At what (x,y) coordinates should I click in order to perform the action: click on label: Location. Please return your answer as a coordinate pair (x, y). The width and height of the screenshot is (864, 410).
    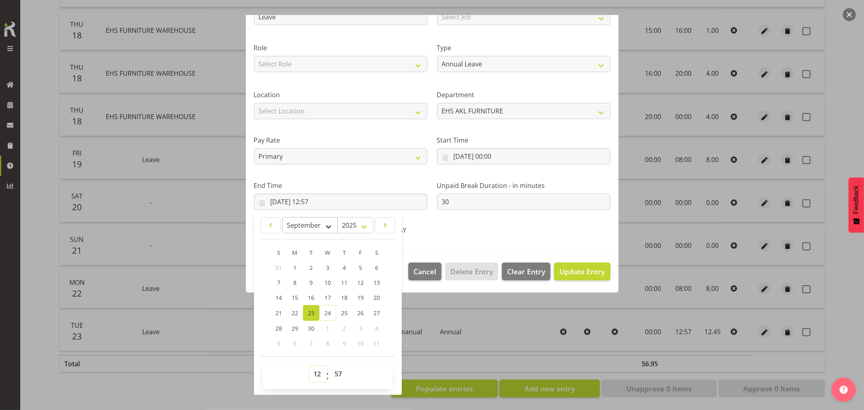
    Looking at the image, I should click on (341, 95).